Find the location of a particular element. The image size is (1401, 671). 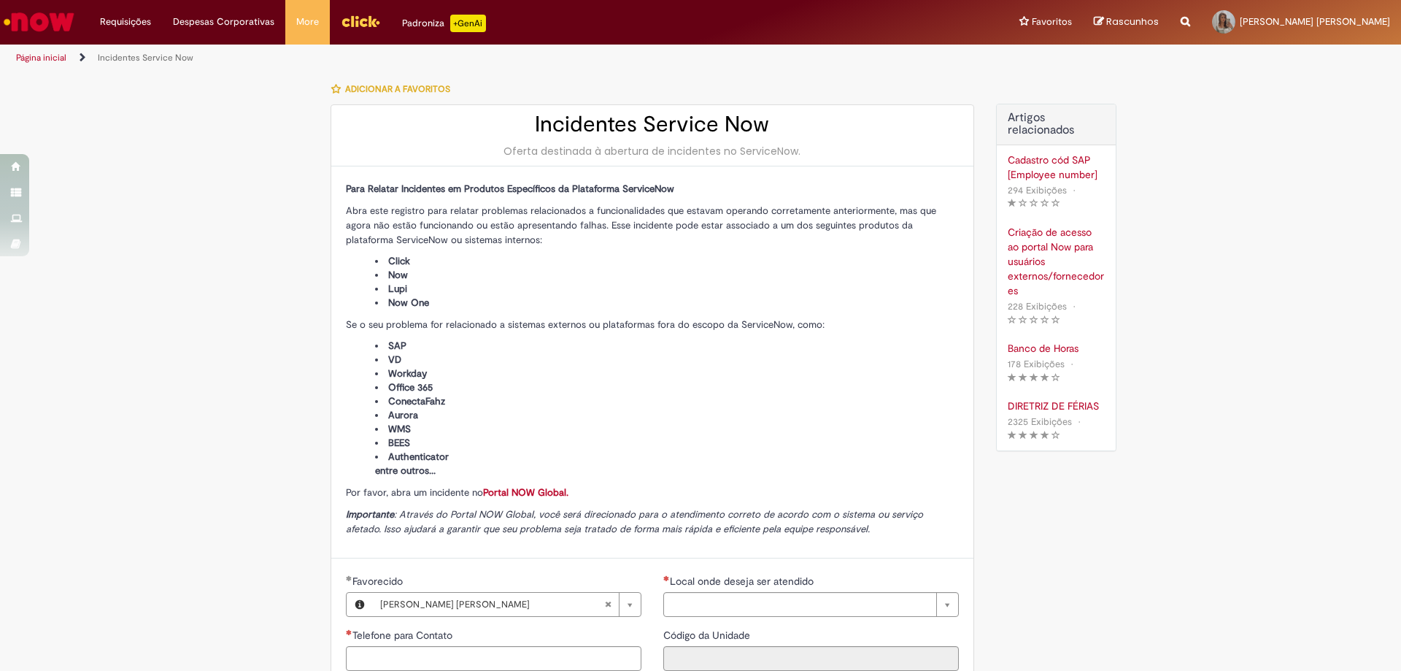

label: Somente leitura - Código da Unidade is located at coordinates (708, 635).